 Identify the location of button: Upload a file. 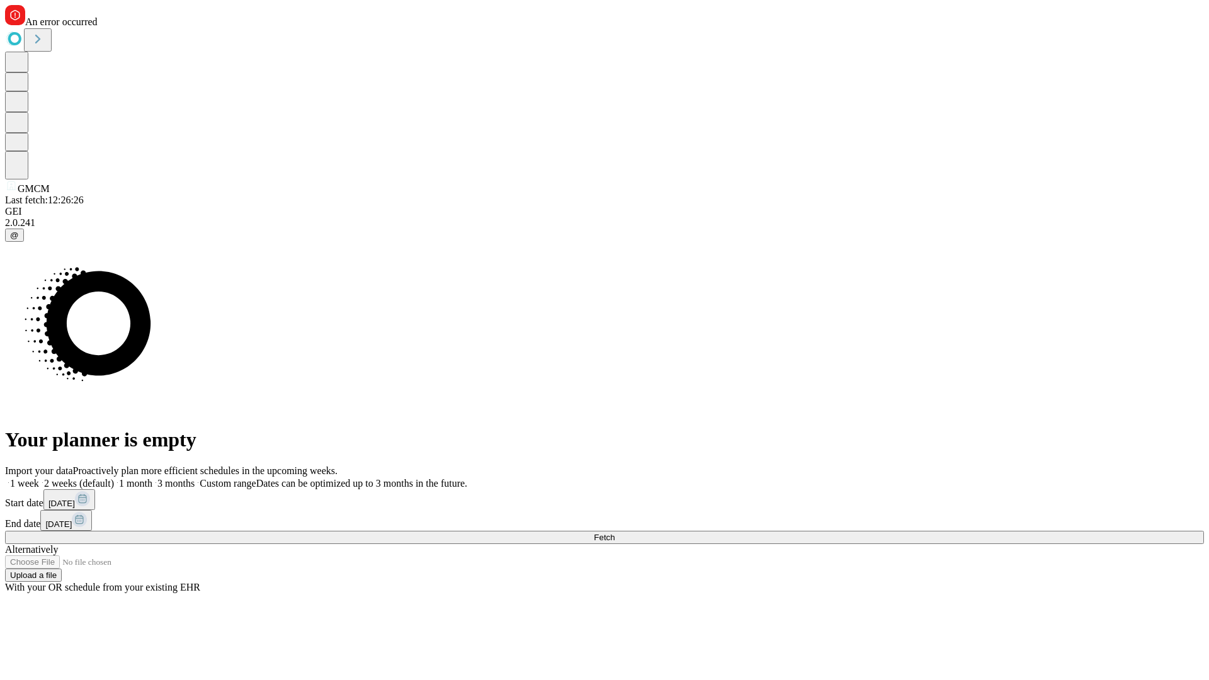
(33, 575).